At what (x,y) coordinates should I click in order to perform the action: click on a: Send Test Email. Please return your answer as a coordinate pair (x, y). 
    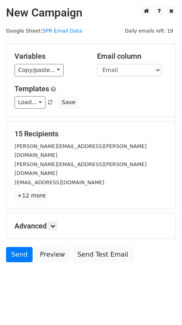
    Looking at the image, I should click on (103, 255).